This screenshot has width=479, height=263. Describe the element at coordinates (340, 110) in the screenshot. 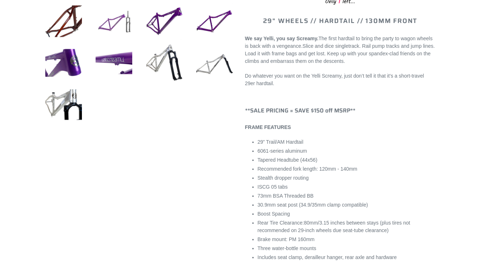

I see `h4: **SALE PRICING = SAVE $150 off MSRP**` at that location.